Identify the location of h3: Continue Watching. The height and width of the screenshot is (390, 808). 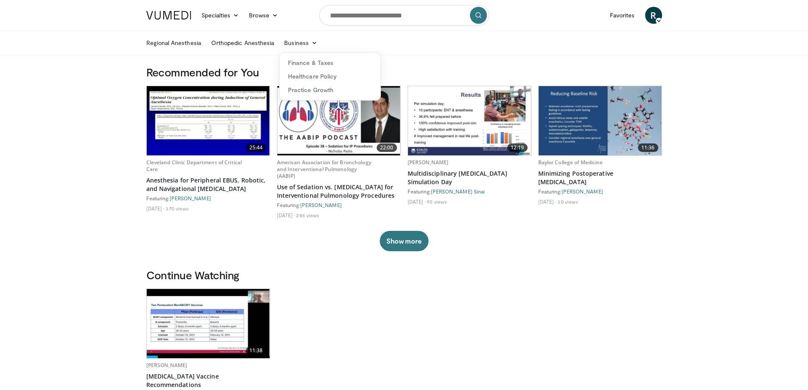
(404, 275).